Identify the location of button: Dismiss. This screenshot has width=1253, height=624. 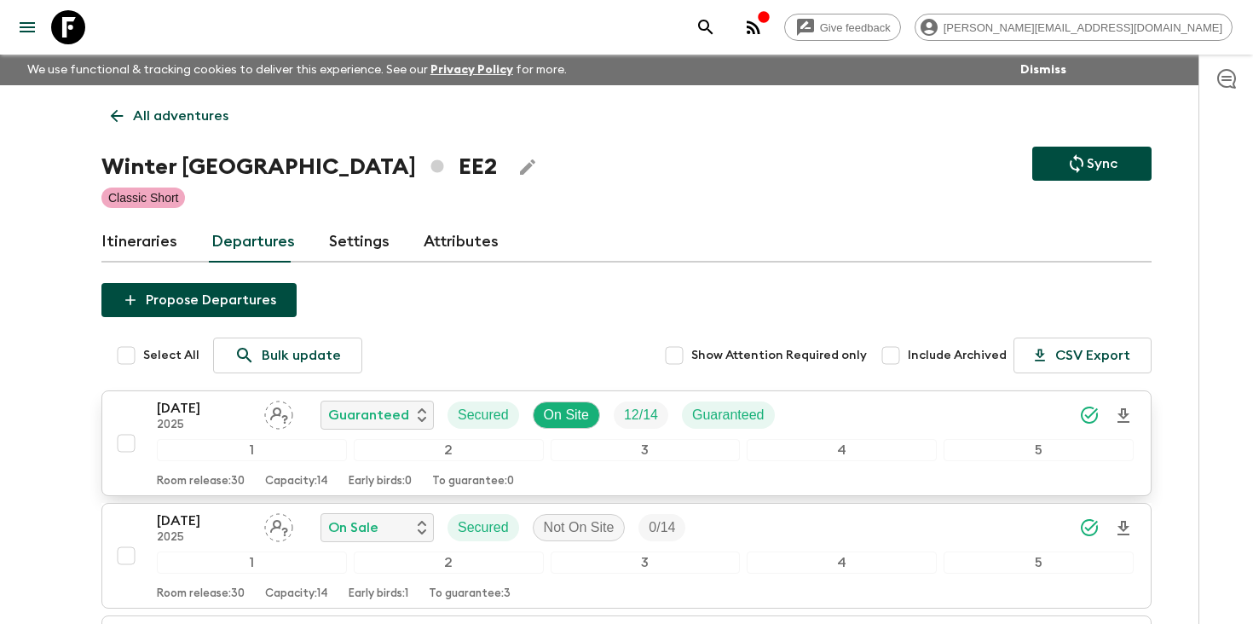
(1044, 70).